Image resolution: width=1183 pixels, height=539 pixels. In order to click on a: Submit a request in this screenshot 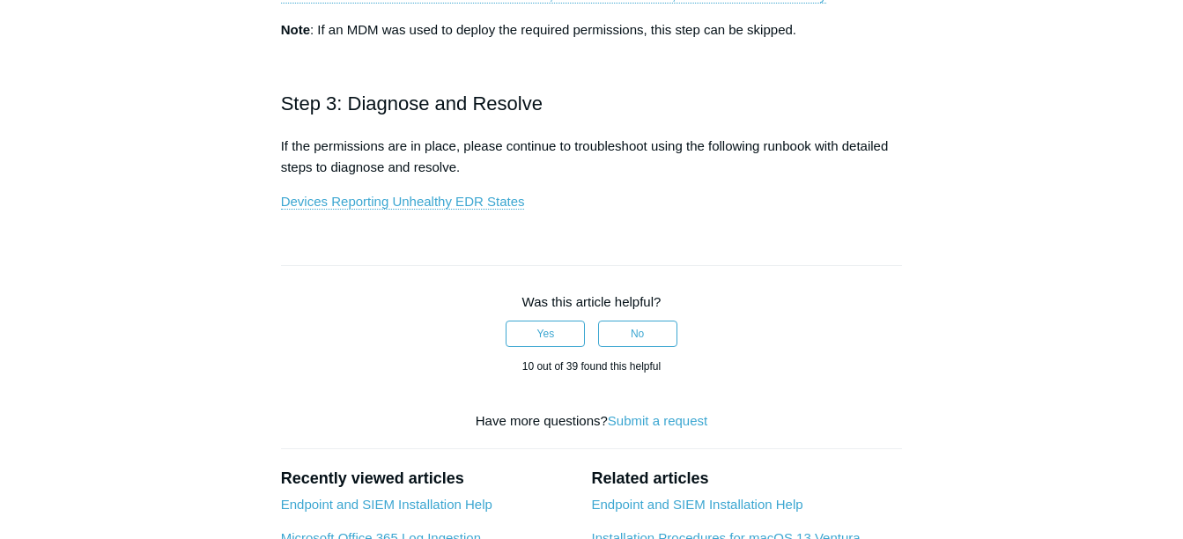, I will do `click(657, 420)`.